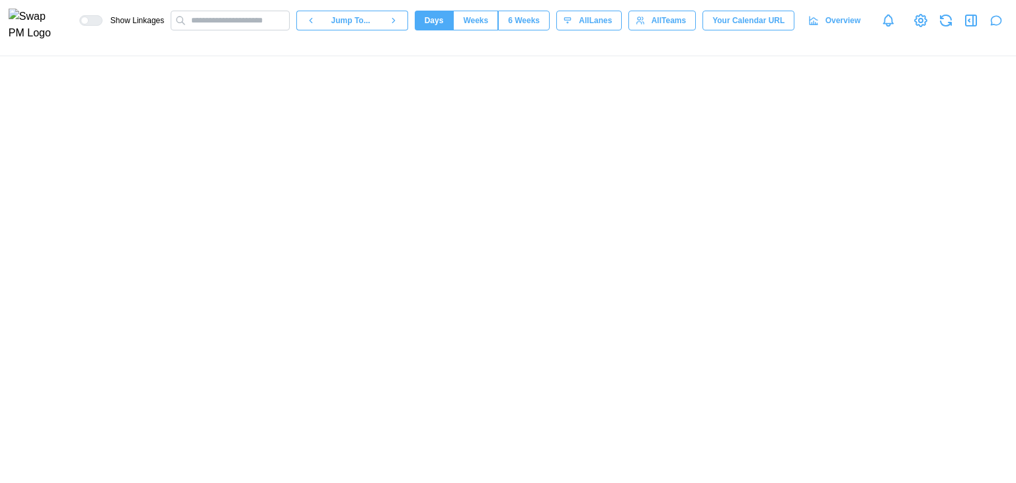 Image resolution: width=1016 pixels, height=483 pixels. What do you see at coordinates (524, 21) in the screenshot?
I see `button: 6 Weeks` at bounding box center [524, 21].